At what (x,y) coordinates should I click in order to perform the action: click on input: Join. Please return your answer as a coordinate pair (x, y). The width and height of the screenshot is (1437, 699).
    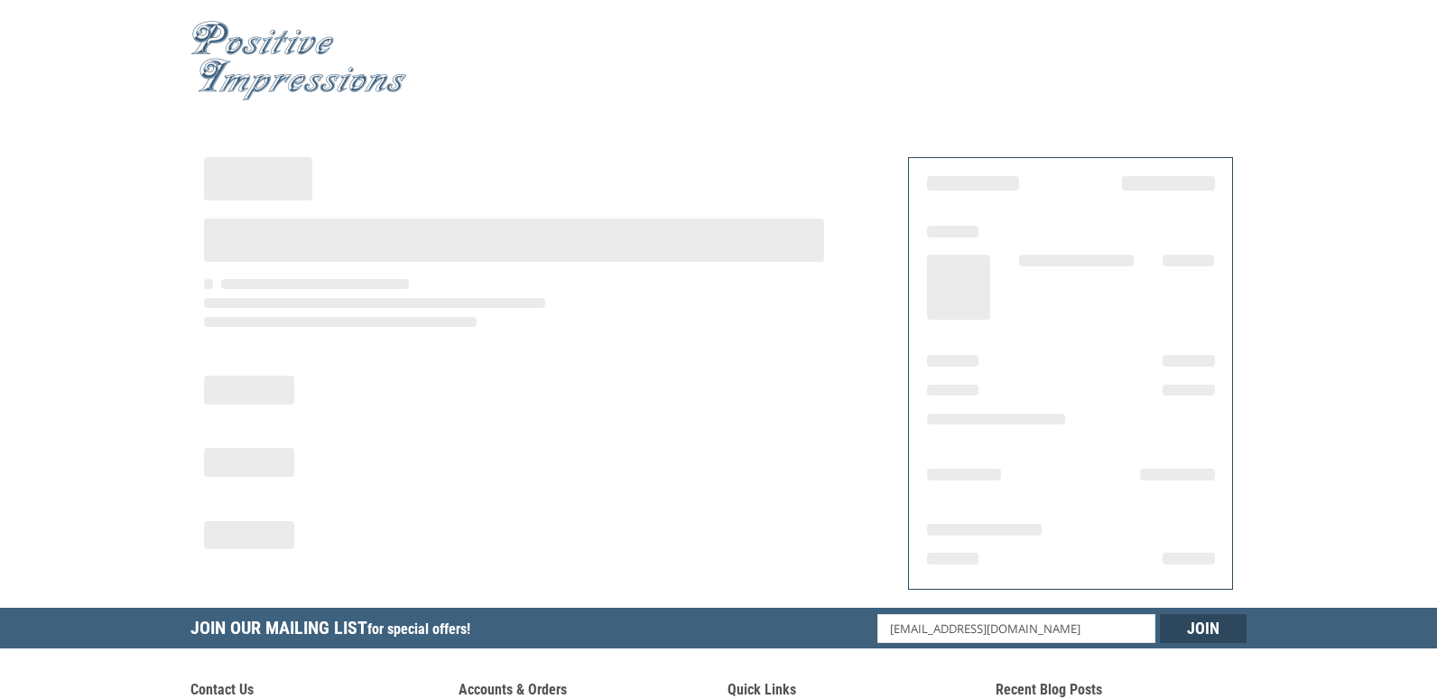
    Looking at the image, I should click on (1203, 628).